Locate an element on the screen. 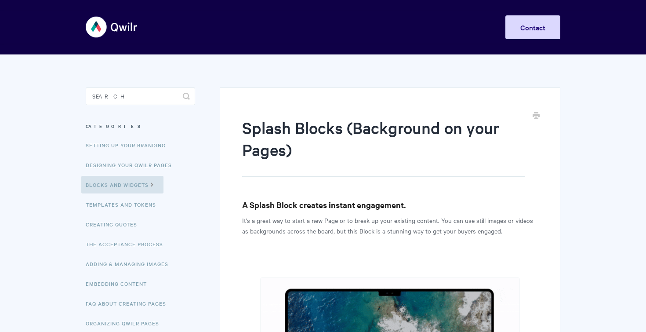 Image resolution: width=646 pixels, height=332 pixels. input: Search is located at coordinates (140, 96).